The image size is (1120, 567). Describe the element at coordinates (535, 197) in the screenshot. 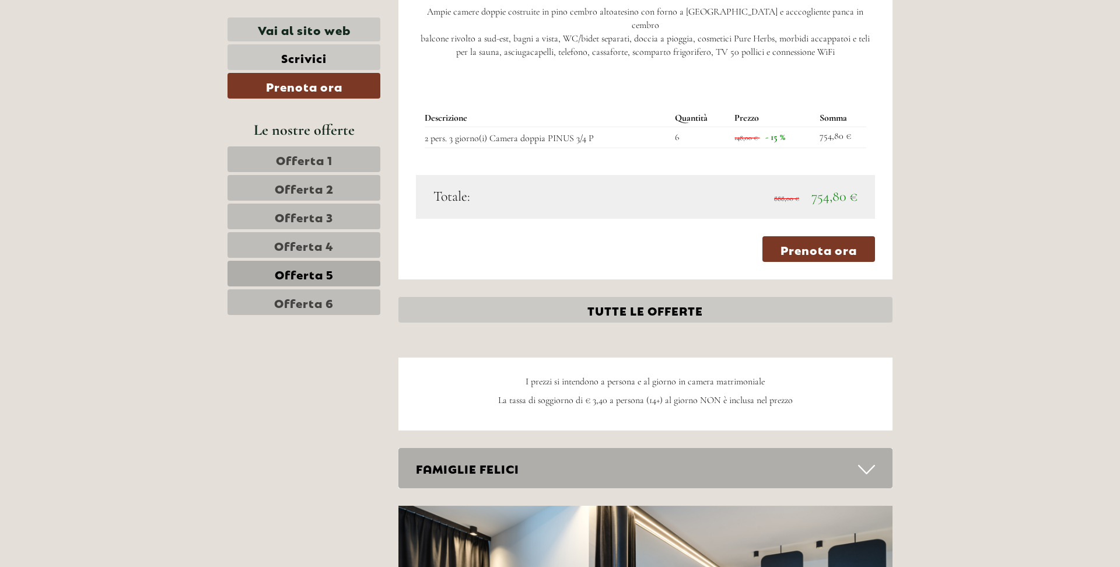

I see `div: Totale:` at that location.